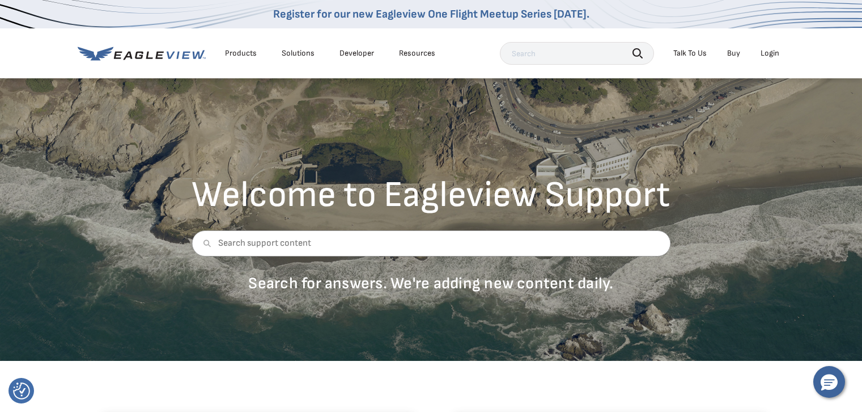  I want to click on h2: Welcome to Eagleview Support, so click(431, 195).